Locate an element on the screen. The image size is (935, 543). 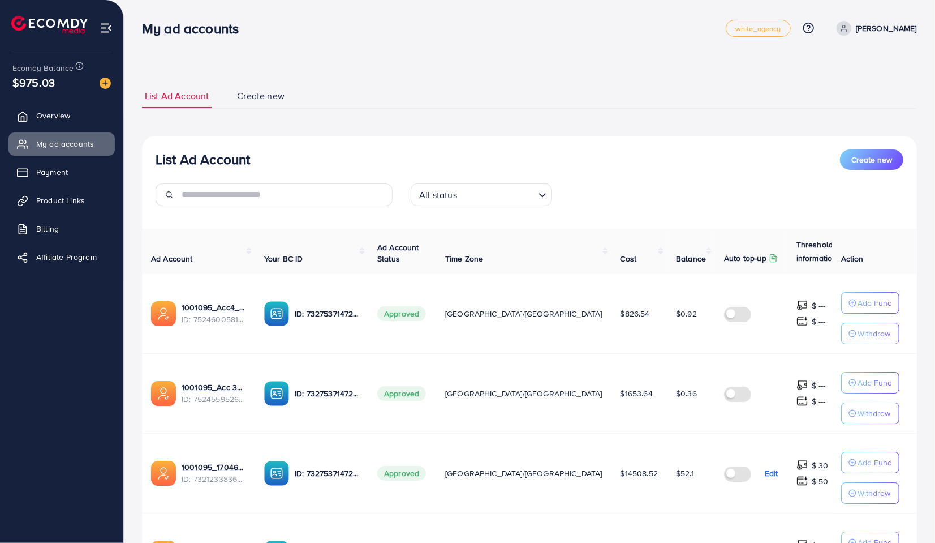
span: $14508.52 is located at coordinates (639, 473).